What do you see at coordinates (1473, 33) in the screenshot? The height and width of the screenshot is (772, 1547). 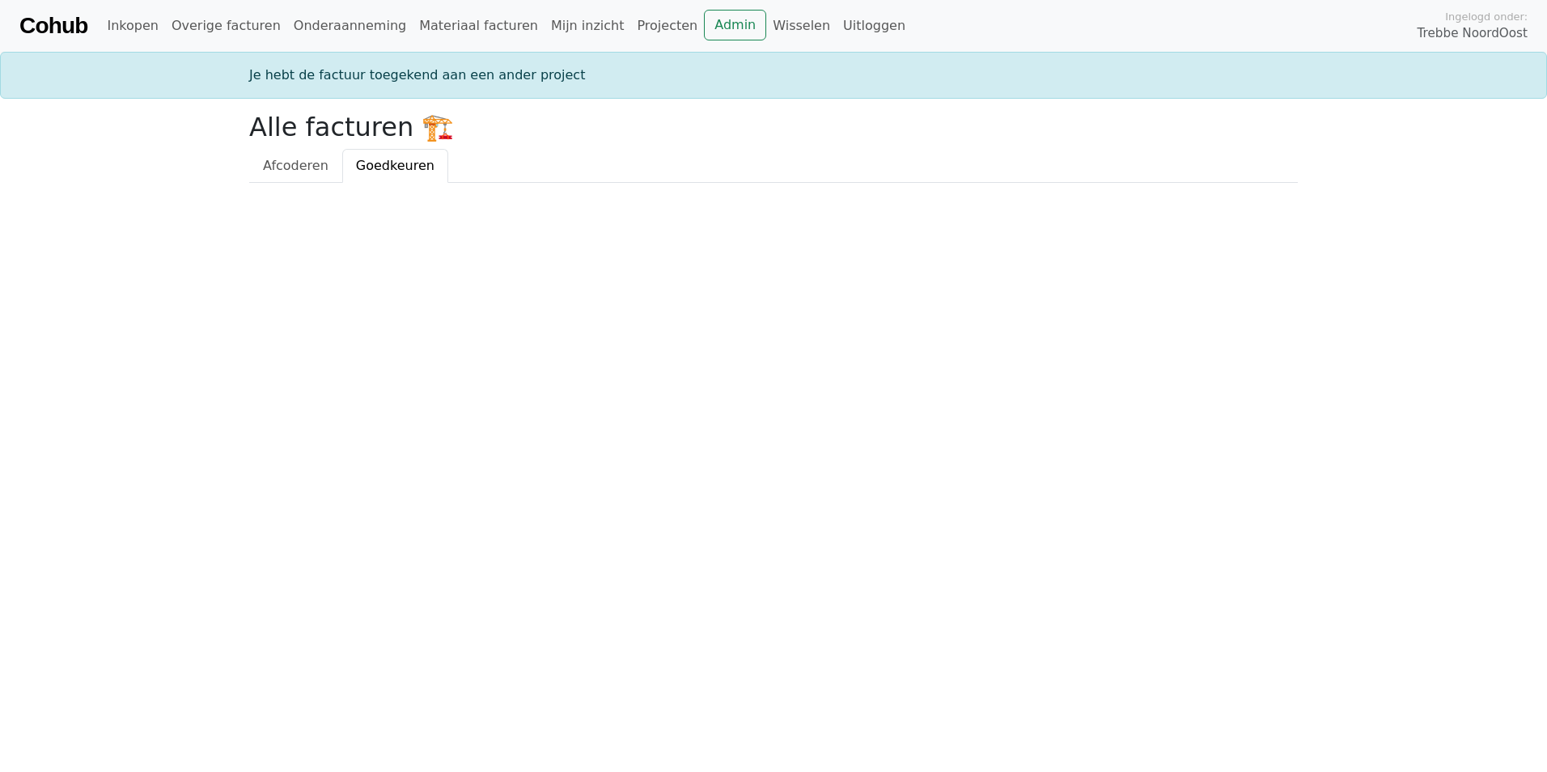 I see `span: Trebbe NoordOost` at bounding box center [1473, 33].